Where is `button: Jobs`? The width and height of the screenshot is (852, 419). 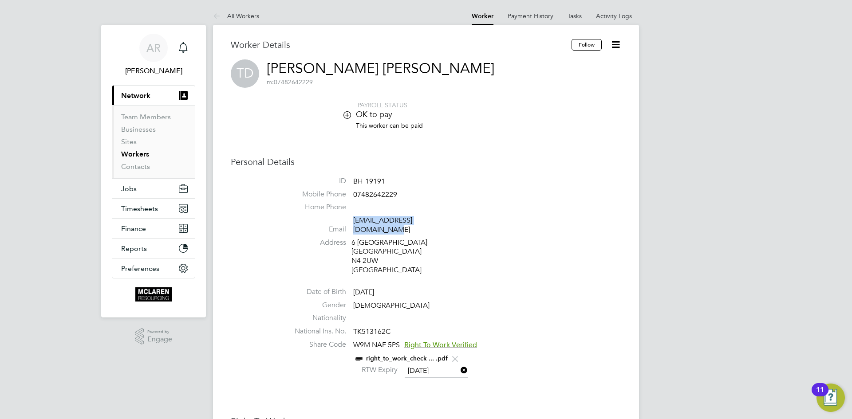 button: Jobs is located at coordinates (154, 189).